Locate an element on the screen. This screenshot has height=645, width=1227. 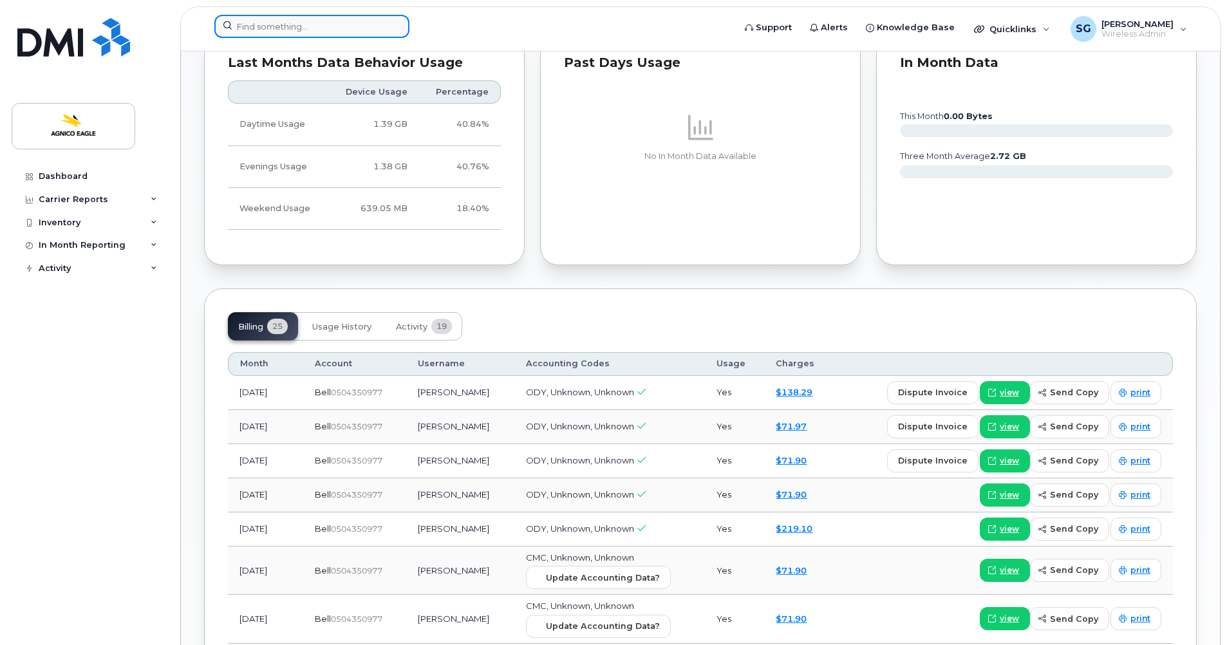
text: this month is located at coordinates (946, 116).